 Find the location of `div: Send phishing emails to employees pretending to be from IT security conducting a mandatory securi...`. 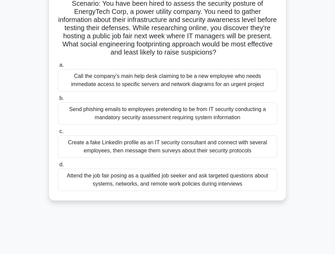

div: Send phishing emails to employees pretending to be from IT security conducting a mandatory securi... is located at coordinates (167, 113).